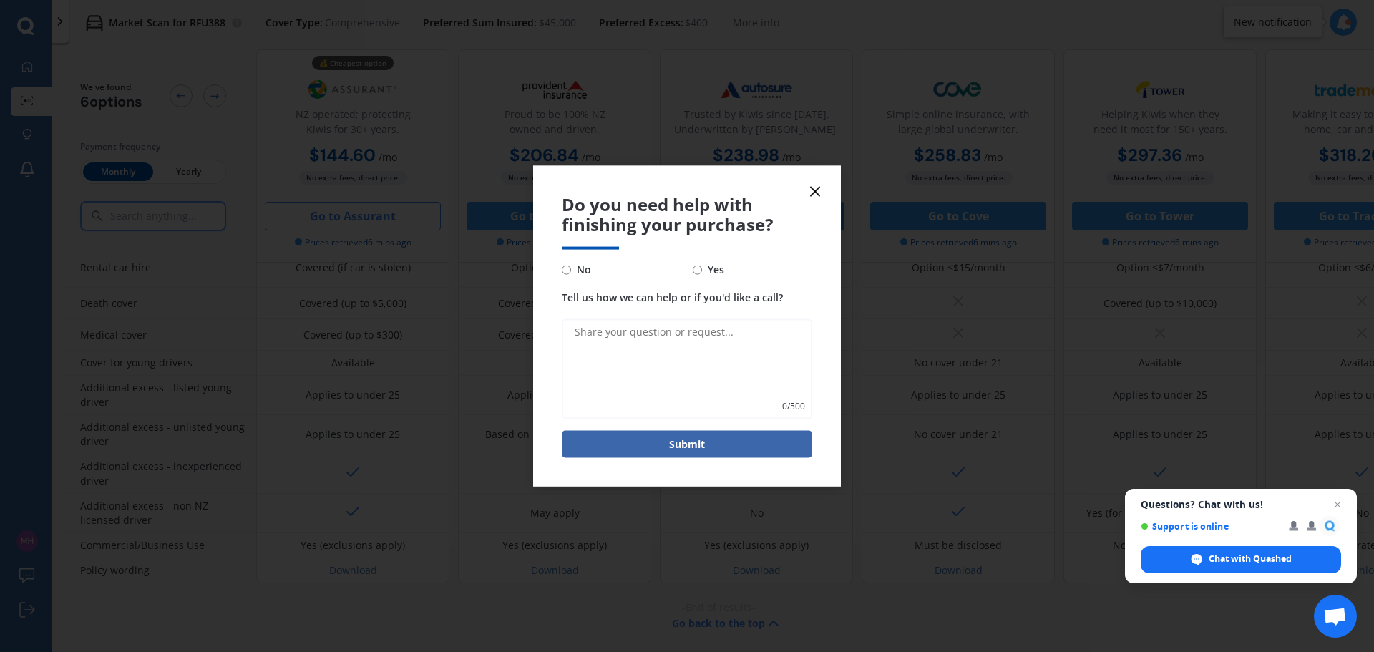 The height and width of the screenshot is (652, 1374). What do you see at coordinates (672, 297) in the screenshot?
I see `span: Tell us how we can help or if you'd like a call?` at bounding box center [672, 297].